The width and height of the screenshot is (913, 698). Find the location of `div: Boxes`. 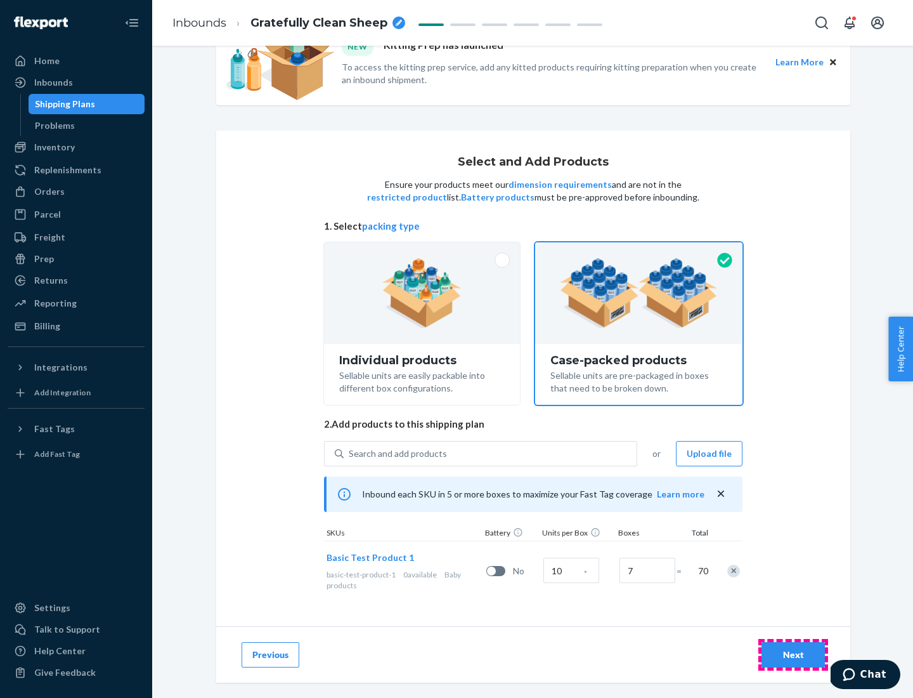

div: Boxes is located at coordinates (647, 533).